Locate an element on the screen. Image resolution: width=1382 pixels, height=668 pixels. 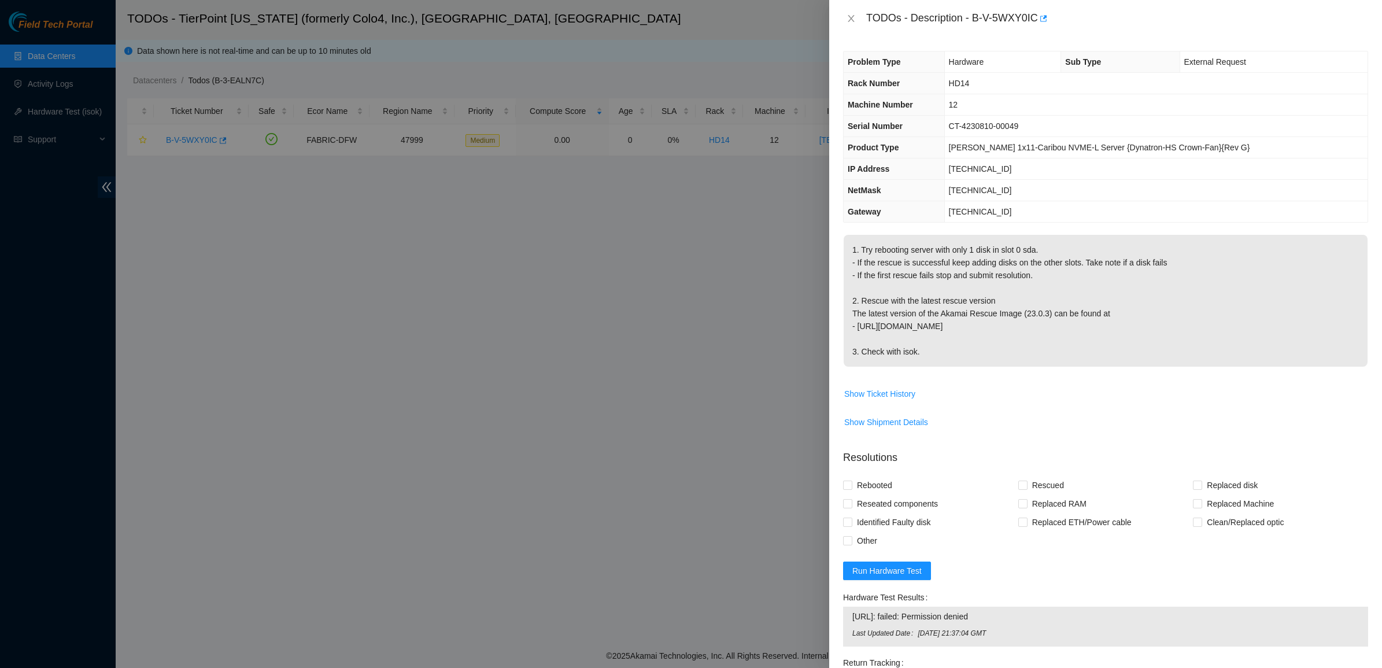
button: Close is located at coordinates (851, 19).